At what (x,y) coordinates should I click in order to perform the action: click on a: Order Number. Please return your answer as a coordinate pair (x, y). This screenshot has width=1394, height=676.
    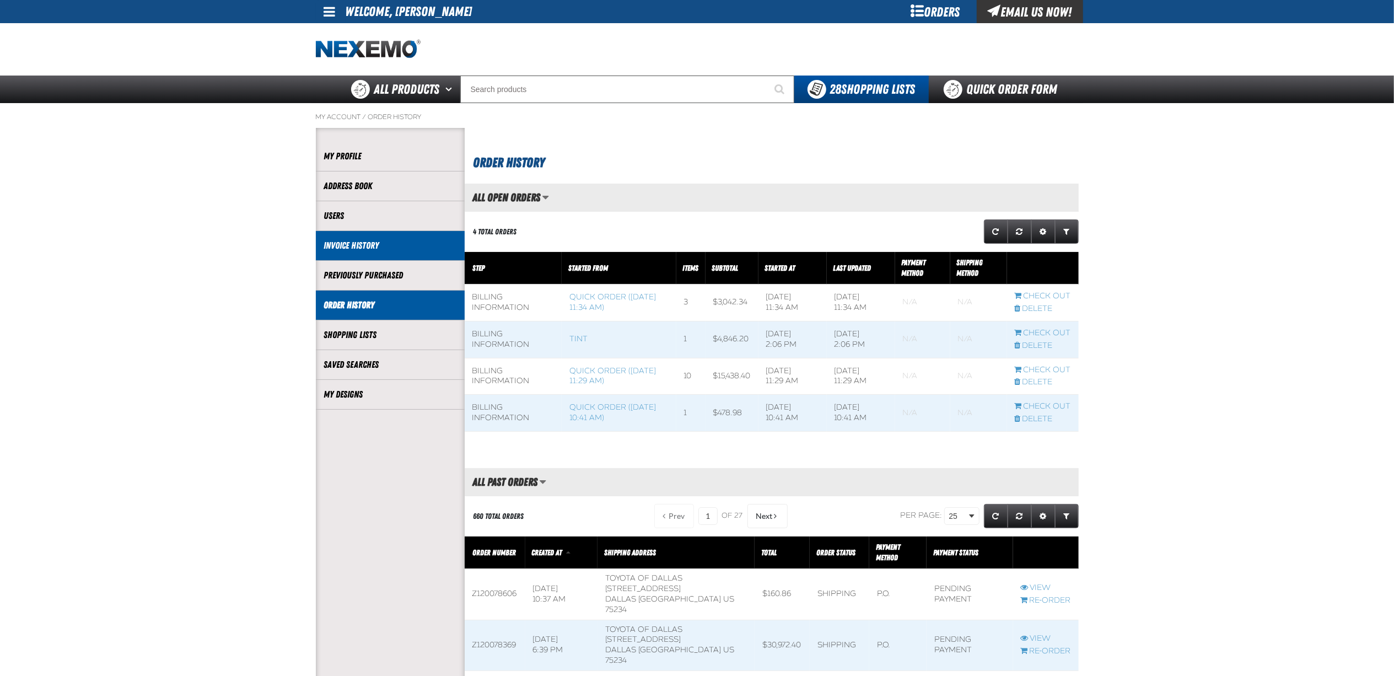
    Looking at the image, I should click on (494, 552).